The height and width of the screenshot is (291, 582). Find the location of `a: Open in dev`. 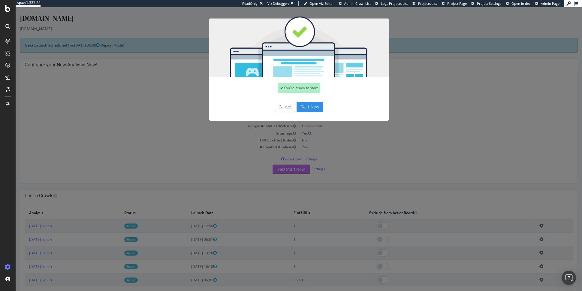

a: Open in dev is located at coordinates (518, 4).